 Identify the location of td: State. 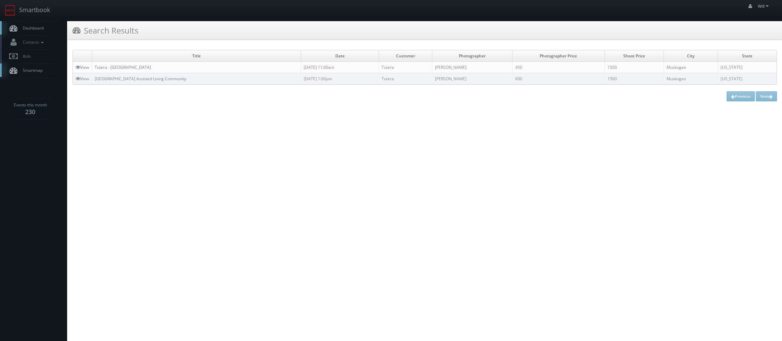
(747, 56).